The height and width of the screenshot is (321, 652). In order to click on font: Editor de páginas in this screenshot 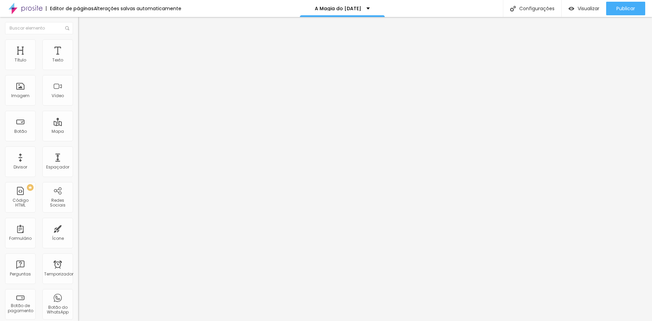, I will do `click(72, 8)`.